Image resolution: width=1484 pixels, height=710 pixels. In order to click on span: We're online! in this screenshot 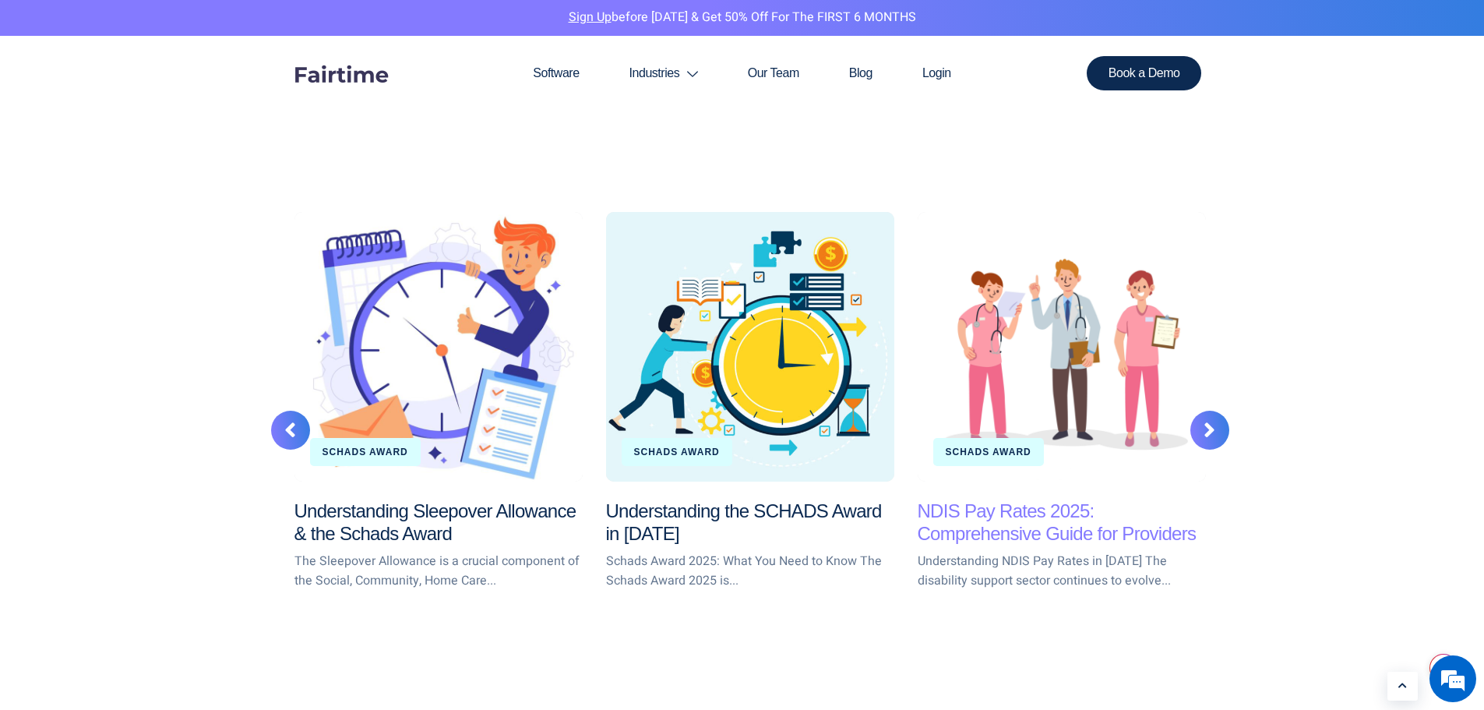, I will do `click(153, 275)`.